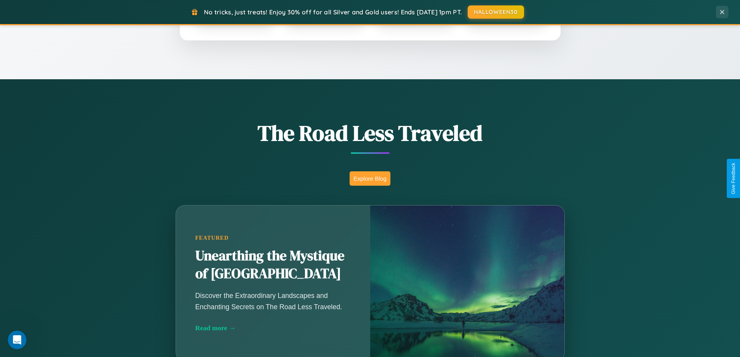 This screenshot has height=357, width=740. What do you see at coordinates (733, 178) in the screenshot?
I see `div: Give Feedback` at bounding box center [733, 178].